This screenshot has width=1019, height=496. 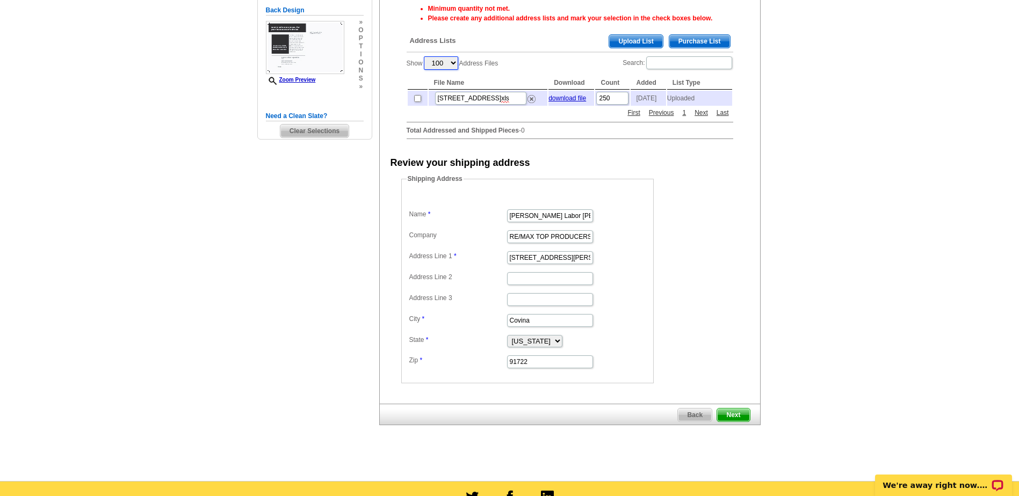 I want to click on button: Open LiveChat chat widget, so click(x=130, y=23).